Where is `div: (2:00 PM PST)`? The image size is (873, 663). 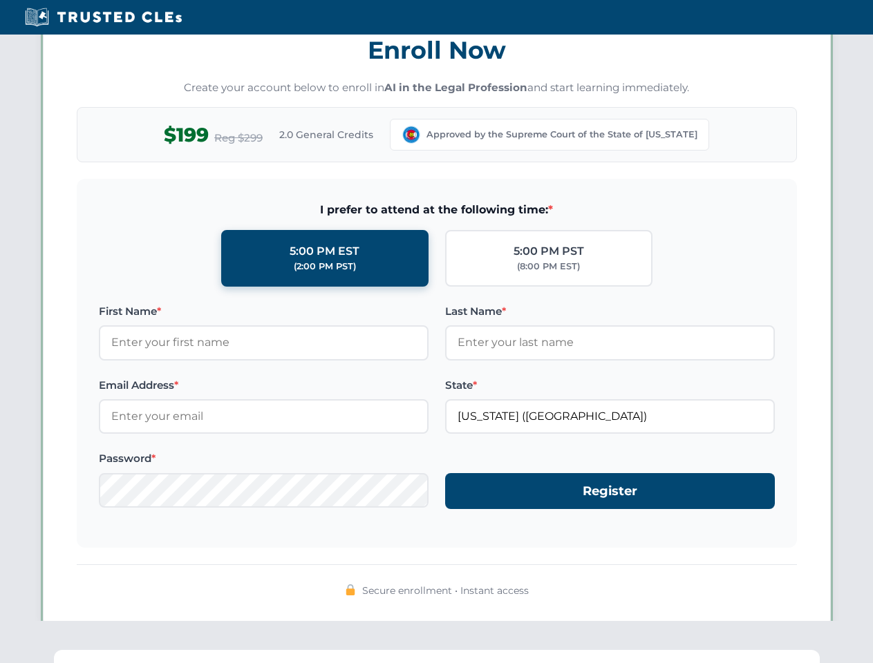
div: (2:00 PM PST) is located at coordinates (325, 267).